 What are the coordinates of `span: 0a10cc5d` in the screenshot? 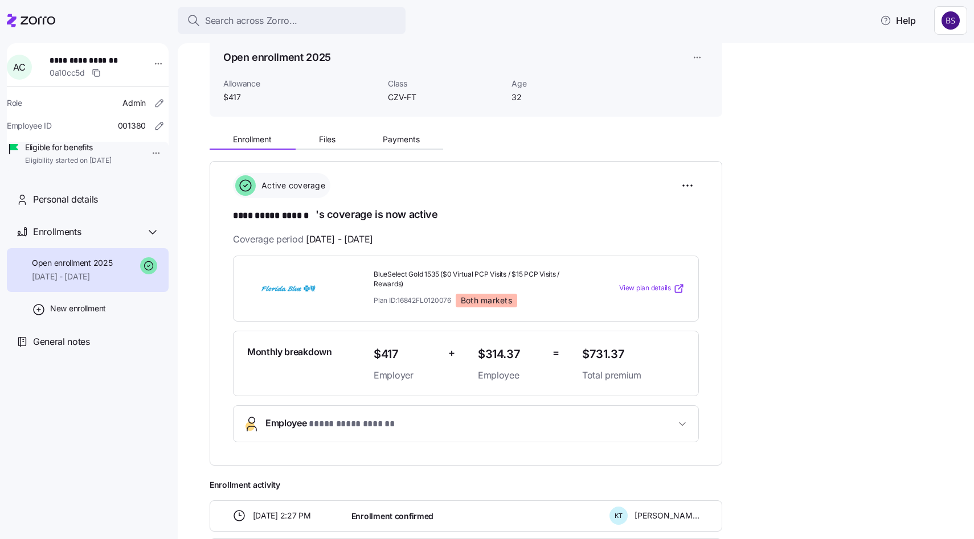 It's located at (67, 73).